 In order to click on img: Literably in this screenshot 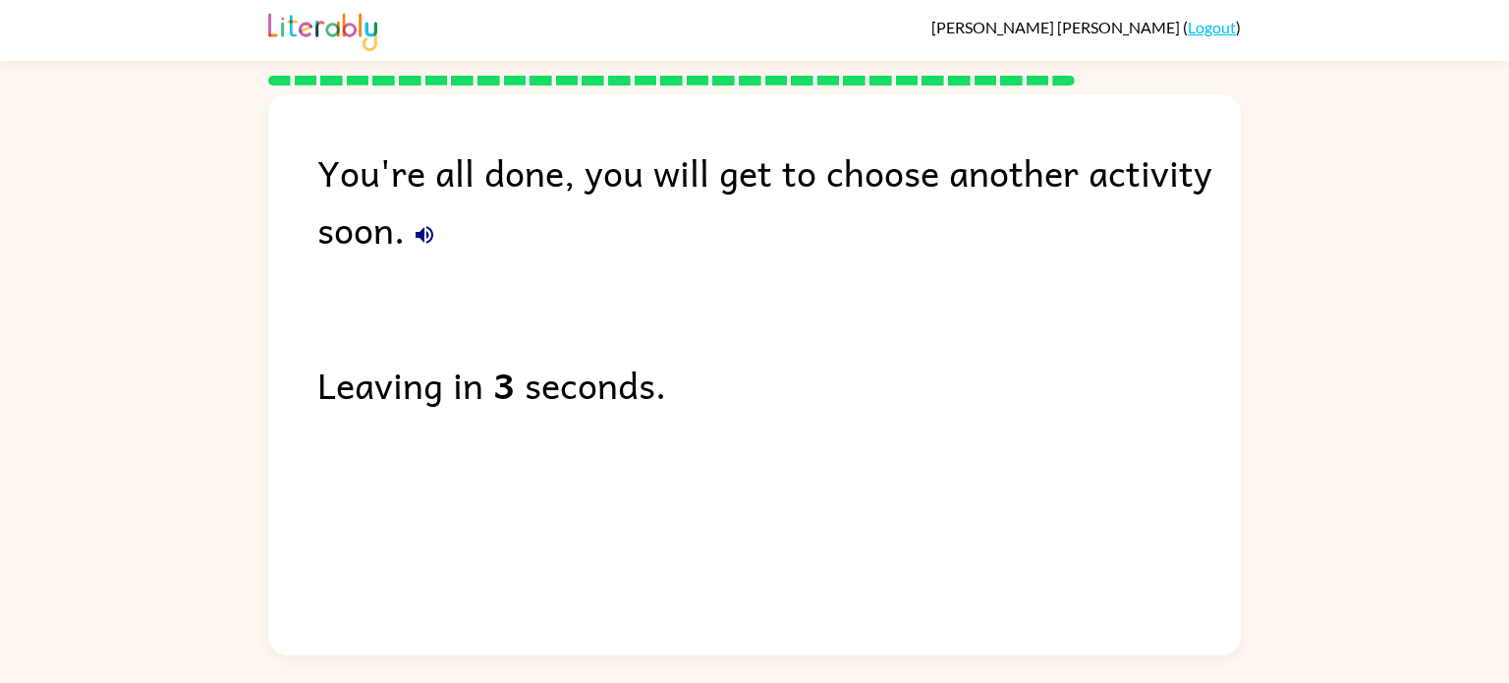, I will do `click(322, 29)`.